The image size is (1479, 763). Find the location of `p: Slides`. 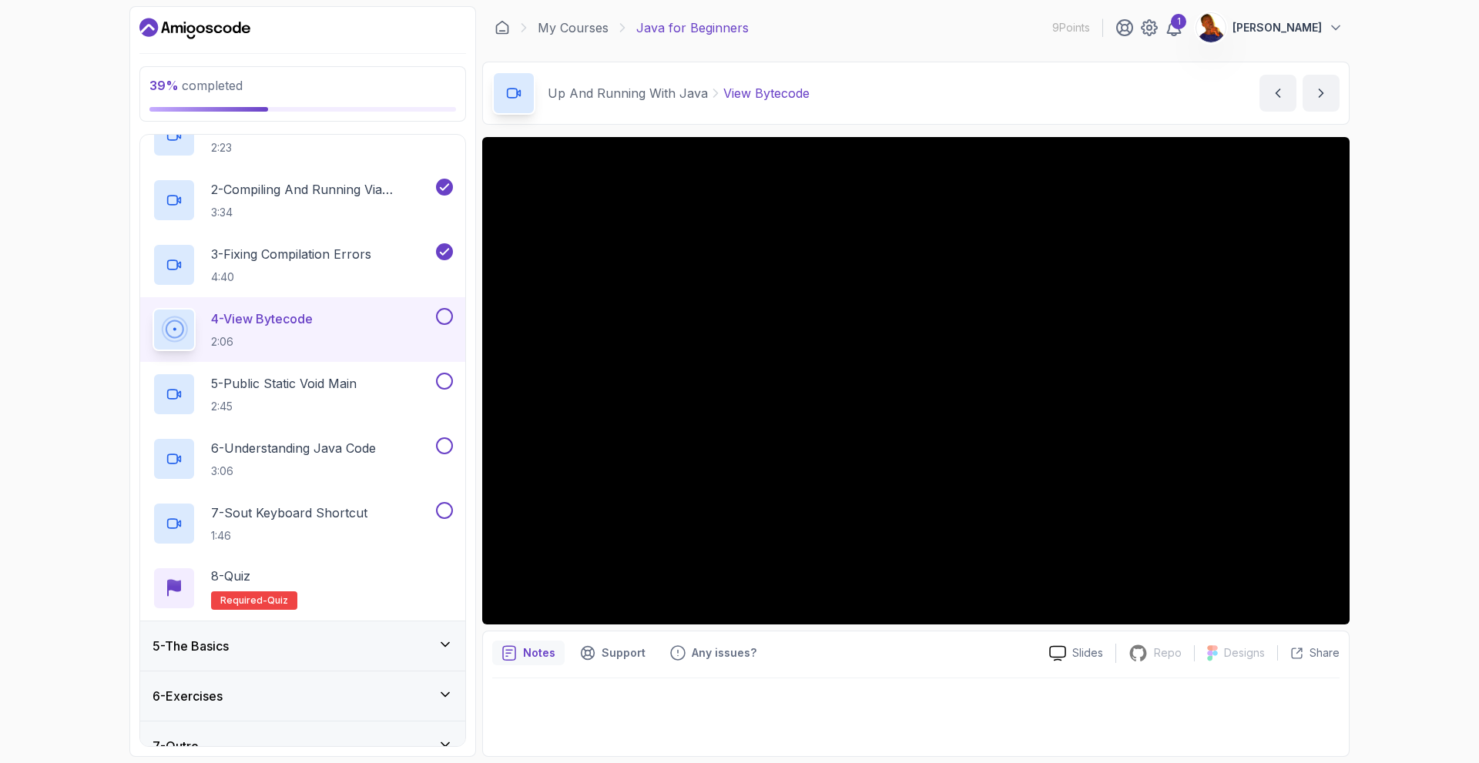

p: Slides is located at coordinates (1087, 653).